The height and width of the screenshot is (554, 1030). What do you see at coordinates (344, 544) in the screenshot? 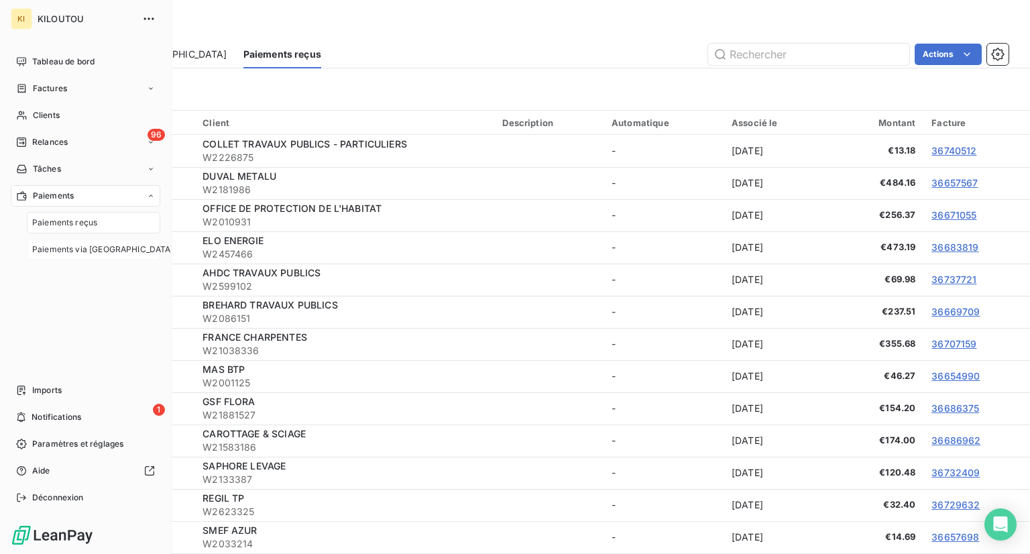
I see `span: W2033214` at bounding box center [344, 544].